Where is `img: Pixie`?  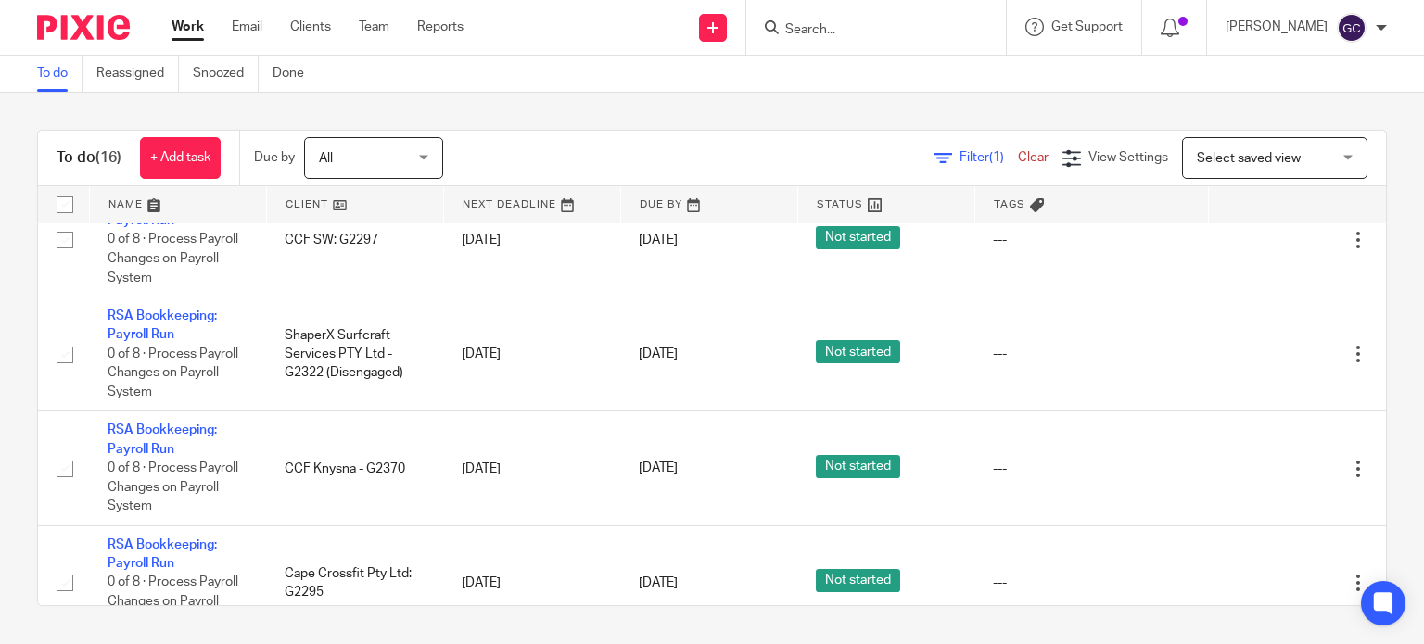
img: Pixie is located at coordinates (83, 27).